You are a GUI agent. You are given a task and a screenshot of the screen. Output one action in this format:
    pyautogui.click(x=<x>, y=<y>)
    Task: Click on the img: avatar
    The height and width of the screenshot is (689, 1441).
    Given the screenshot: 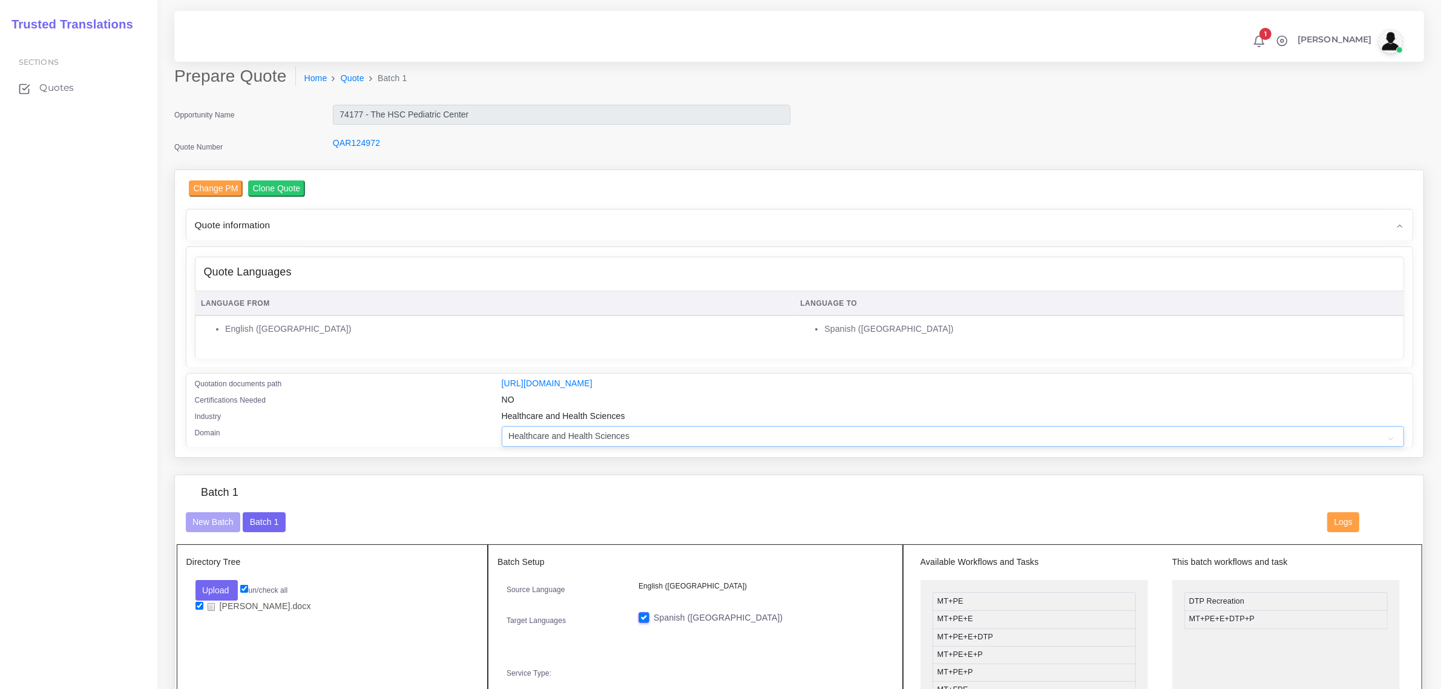 What is the action you would take?
    pyautogui.click(x=1390, y=41)
    